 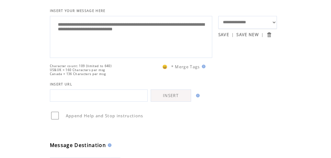 What do you see at coordinates (171, 95) in the screenshot?
I see `a: INSERT` at bounding box center [171, 95].